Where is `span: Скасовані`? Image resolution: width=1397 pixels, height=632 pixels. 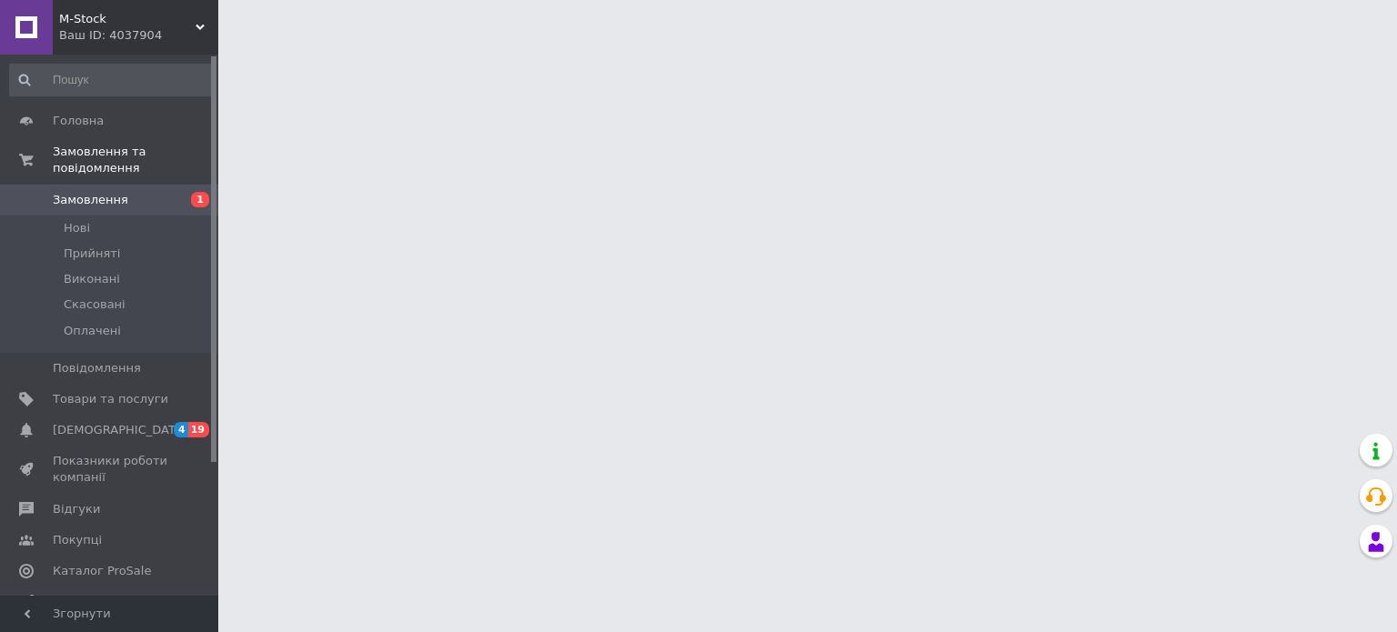
span: Скасовані is located at coordinates (95, 305).